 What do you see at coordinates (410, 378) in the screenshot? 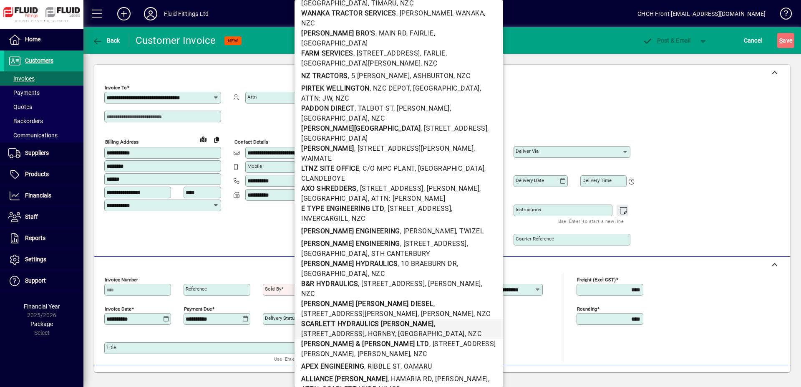
I see `span: , HAMARIA RD` at bounding box center [410, 378].